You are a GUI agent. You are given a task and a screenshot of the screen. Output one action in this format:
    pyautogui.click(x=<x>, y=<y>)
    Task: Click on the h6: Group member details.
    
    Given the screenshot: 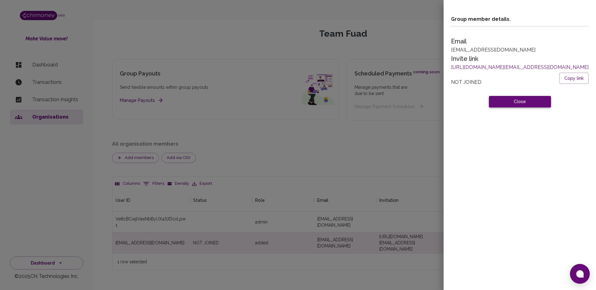 What is the action you would take?
    pyautogui.click(x=519, y=20)
    